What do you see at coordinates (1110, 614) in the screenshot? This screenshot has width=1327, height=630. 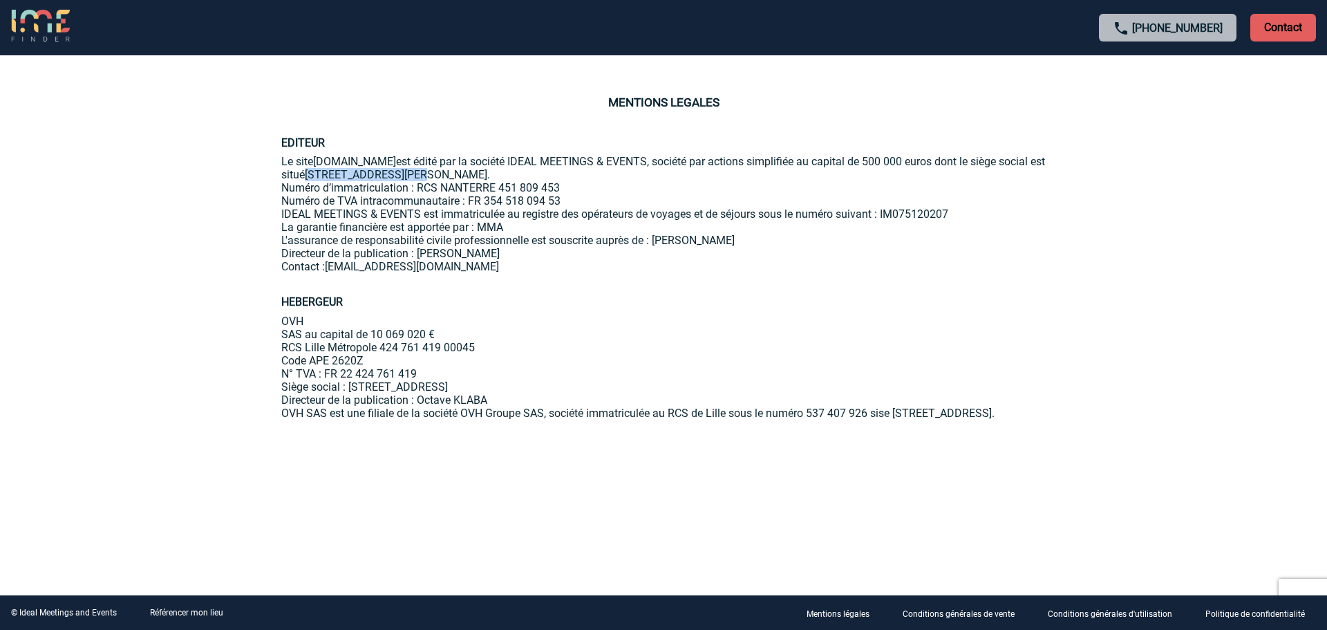 I see `p: Conditions générales d'utilisation` at bounding box center [1110, 614].